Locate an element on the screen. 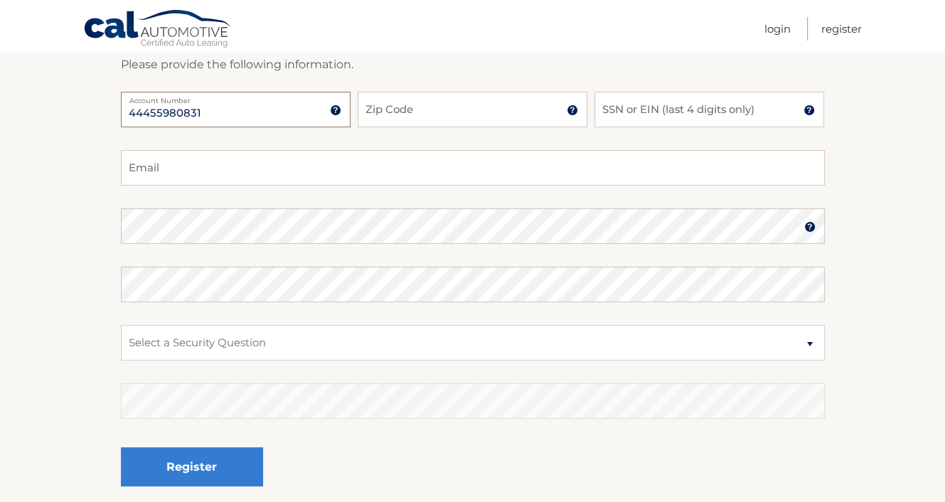  p: Please provide the following information. is located at coordinates (473, 65).